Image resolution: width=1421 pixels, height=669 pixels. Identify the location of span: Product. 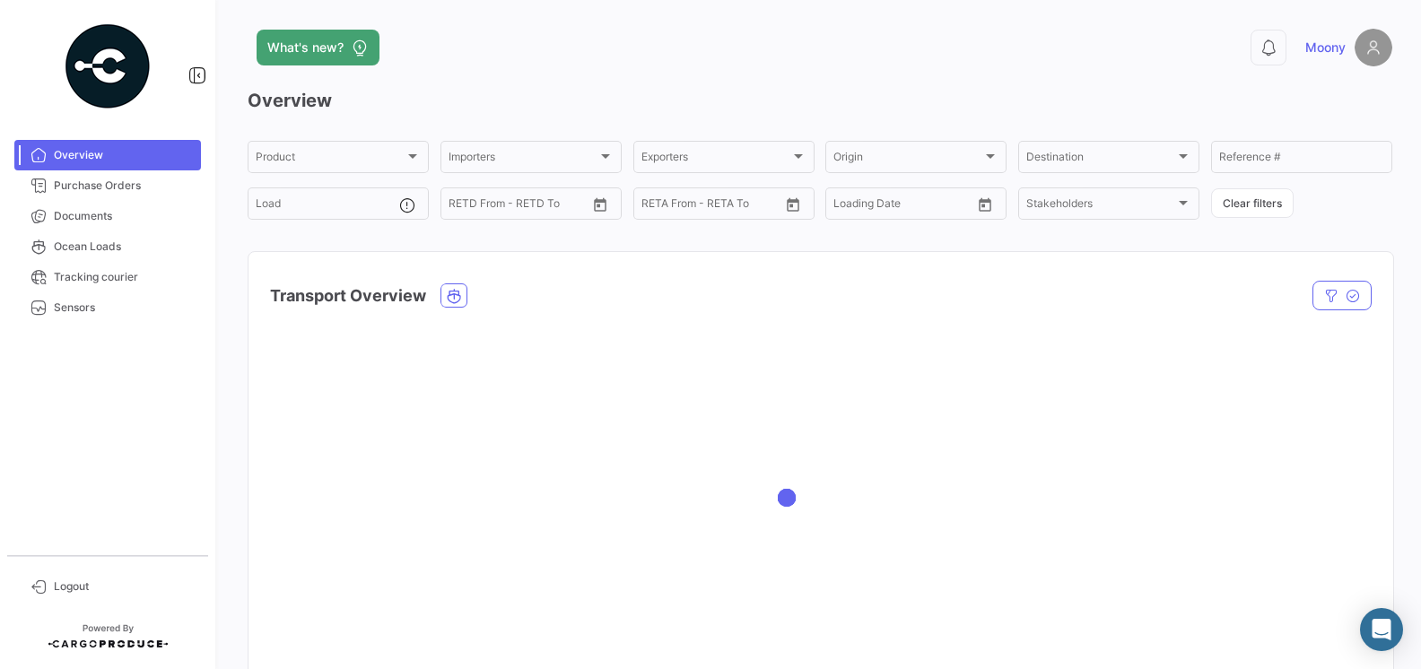
(330, 160).